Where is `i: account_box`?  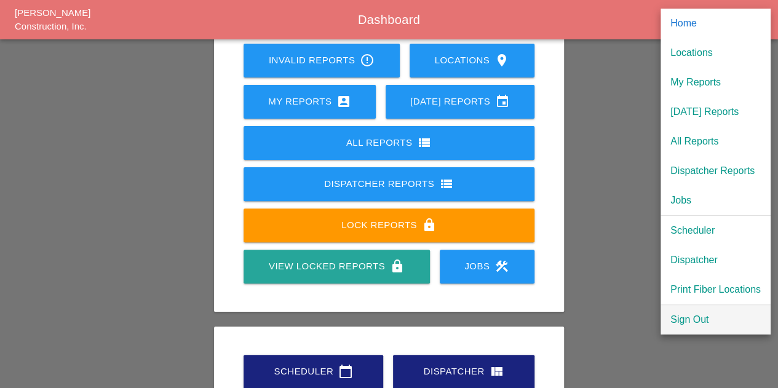
i: account_box is located at coordinates (344, 102).